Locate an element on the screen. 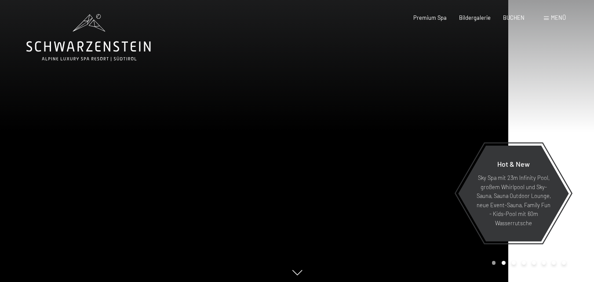 This screenshot has width=594, height=282. p: Sky Spa mit 23m Infinity Pool, großem Whirlpool und Sky-Sauna, Sauna Outdoor Lounge, neue Event-S... is located at coordinates (513, 200).